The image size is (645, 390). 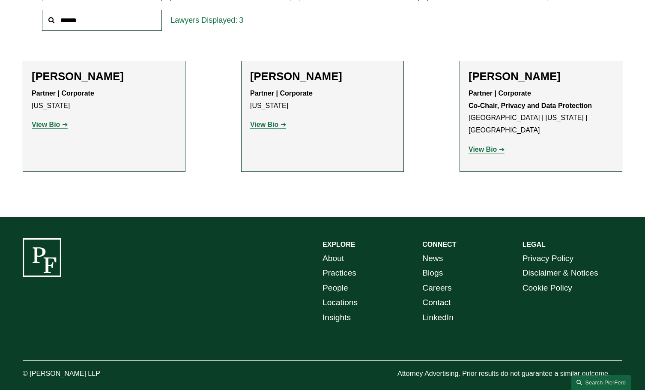 What do you see at coordinates (433, 258) in the screenshot?
I see `a: News` at bounding box center [433, 258].